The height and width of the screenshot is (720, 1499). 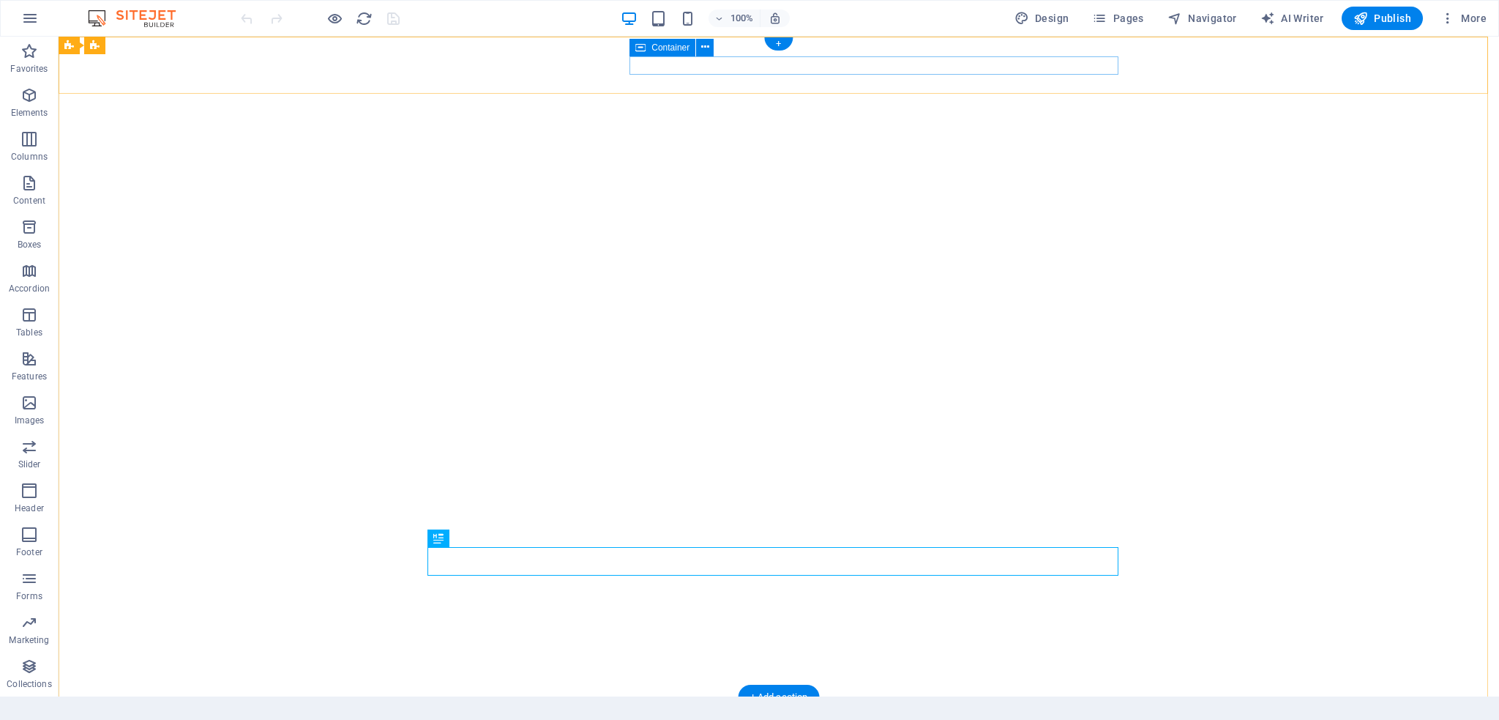 What do you see at coordinates (139, 18) in the screenshot?
I see `img: Editor Logo` at bounding box center [139, 18].